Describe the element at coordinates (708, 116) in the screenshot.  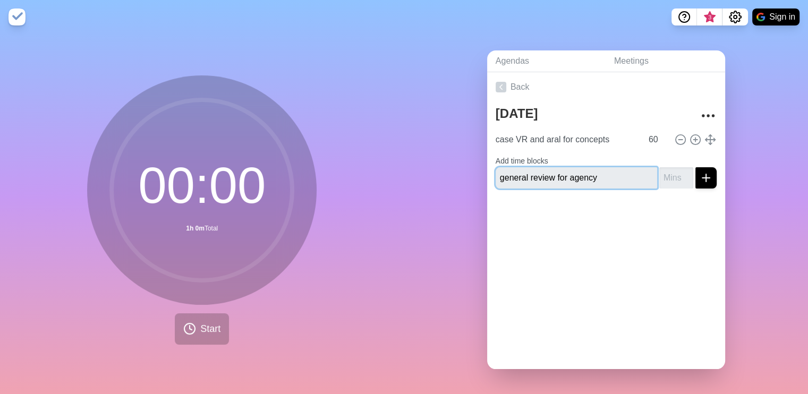
I see `button: More` at that location.